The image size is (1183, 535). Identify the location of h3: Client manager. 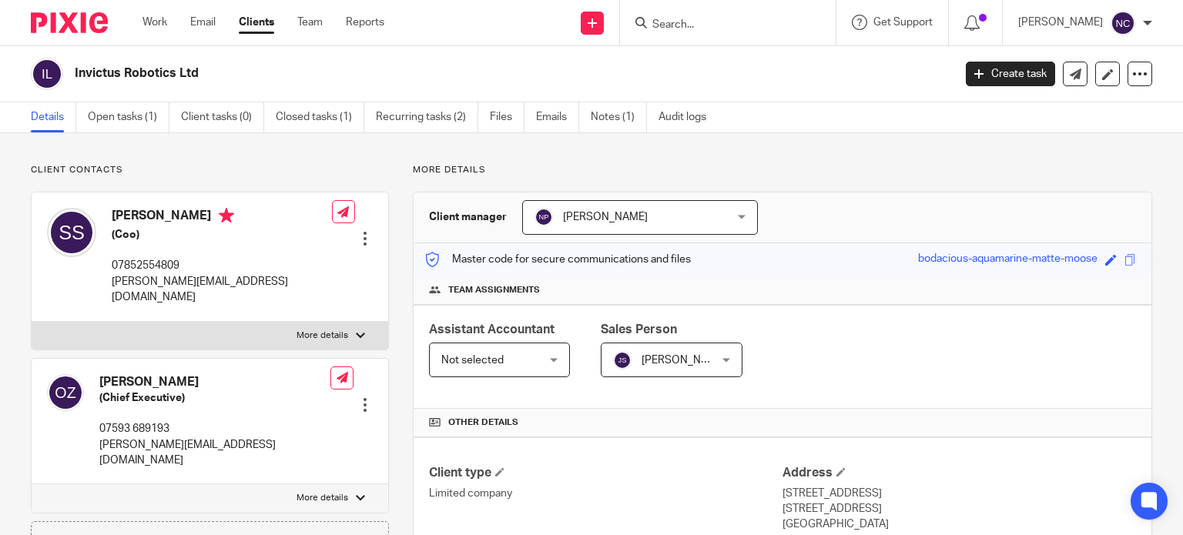
(468, 217).